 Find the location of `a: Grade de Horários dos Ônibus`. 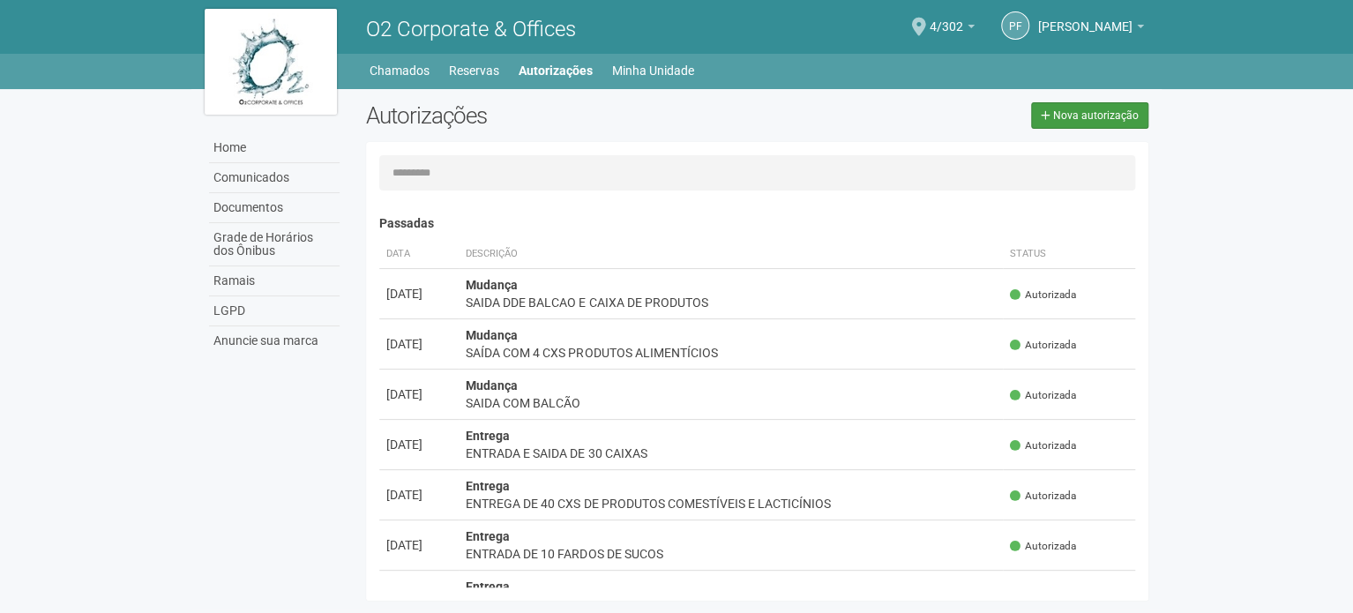

a: Grade de Horários dos Ônibus is located at coordinates (274, 244).